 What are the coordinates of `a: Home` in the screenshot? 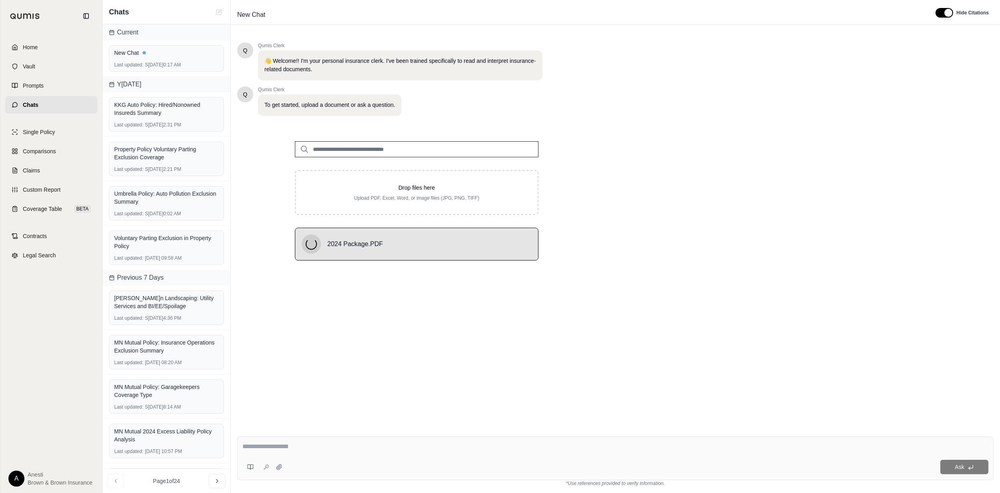 It's located at (51, 47).